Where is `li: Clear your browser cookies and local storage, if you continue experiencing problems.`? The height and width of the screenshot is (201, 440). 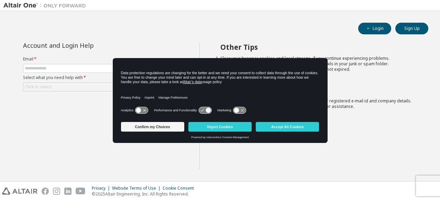
li: Clear your browser cookies and local storage, if you continue experiencing problems. is located at coordinates (318, 58).